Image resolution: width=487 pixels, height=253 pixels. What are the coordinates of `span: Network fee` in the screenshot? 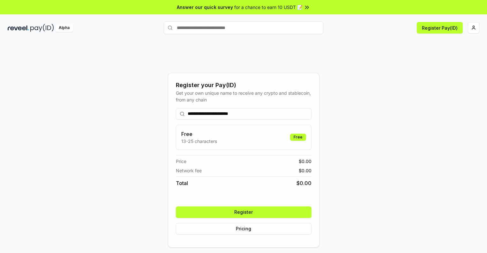 It's located at (188, 170).